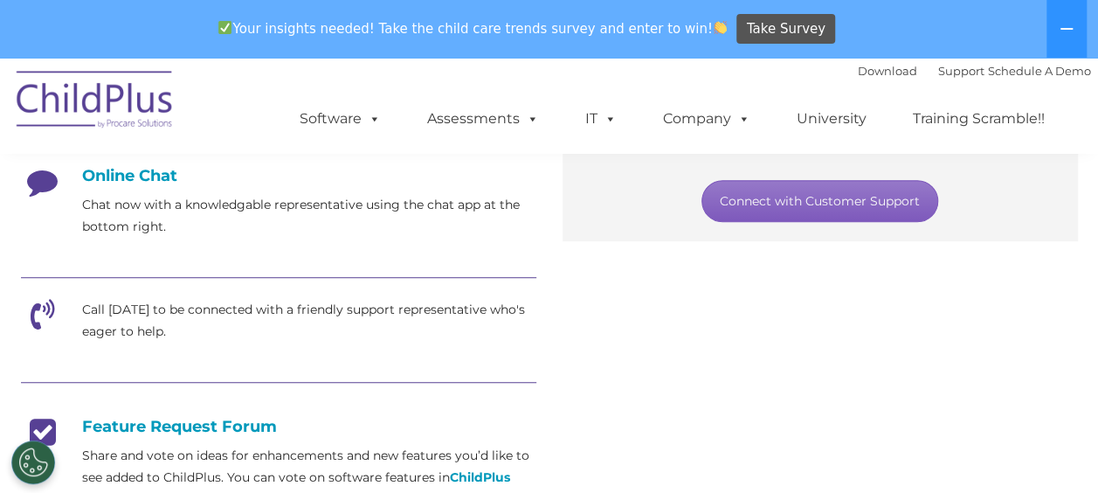 The width and height of the screenshot is (1098, 493). Describe the element at coordinates (279, 426) in the screenshot. I see `h4: Feature Request Forum` at that location.